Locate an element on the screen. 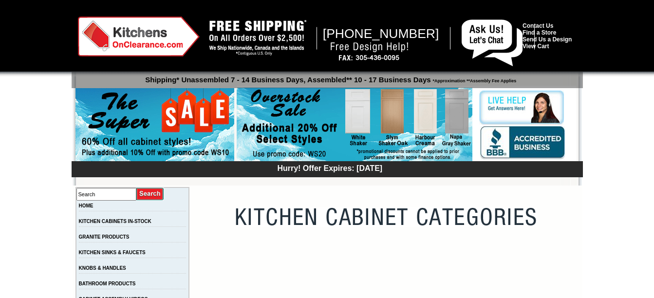 The height and width of the screenshot is (298, 654). a: BATHROOM PRODUCTS is located at coordinates (107, 284).